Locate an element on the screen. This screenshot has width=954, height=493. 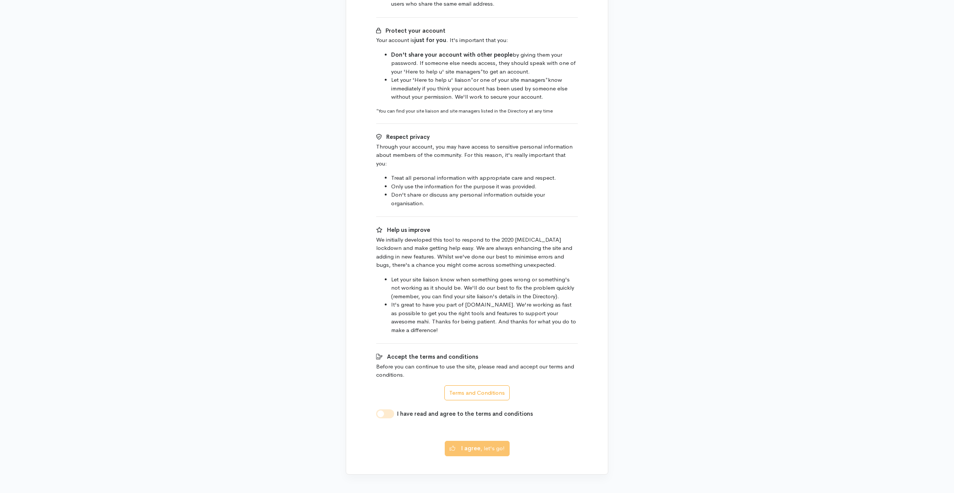
li: Let your 'Here to help u' liaison or one of your site managers know immediately if you think your... is located at coordinates (484, 88).